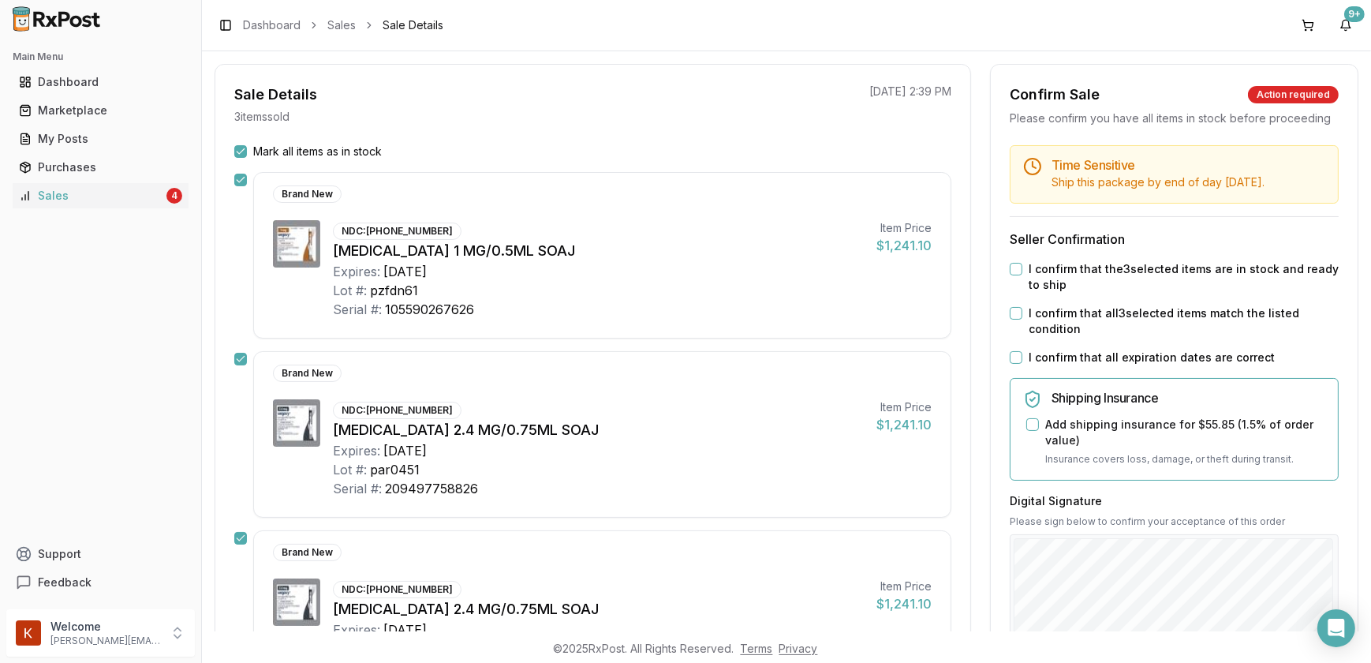 Image resolution: width=1371 pixels, height=663 pixels. I want to click on label: I confirm that all 3 selected items match the listed condition, so click(1183, 321).